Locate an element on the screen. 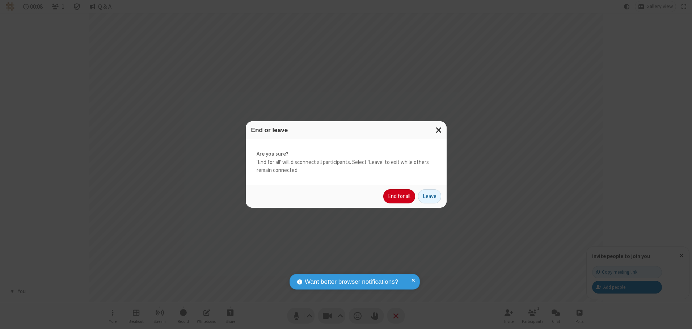 Image resolution: width=692 pixels, height=329 pixels. strong: Are you sure? is located at coordinates (346, 154).